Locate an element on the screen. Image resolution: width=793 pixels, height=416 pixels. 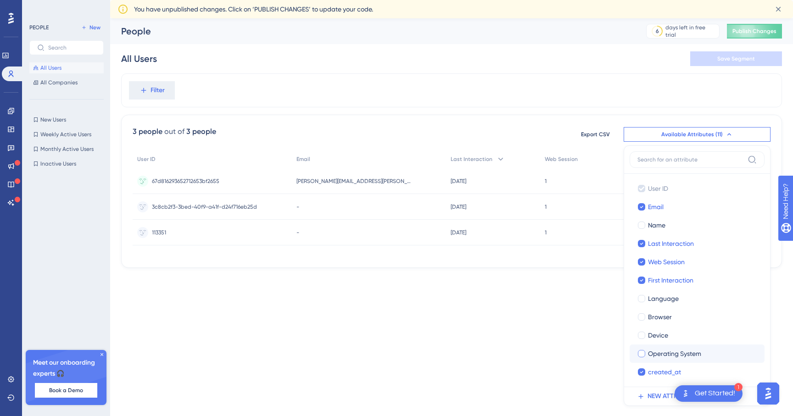
div: 6 is located at coordinates (657, 31).